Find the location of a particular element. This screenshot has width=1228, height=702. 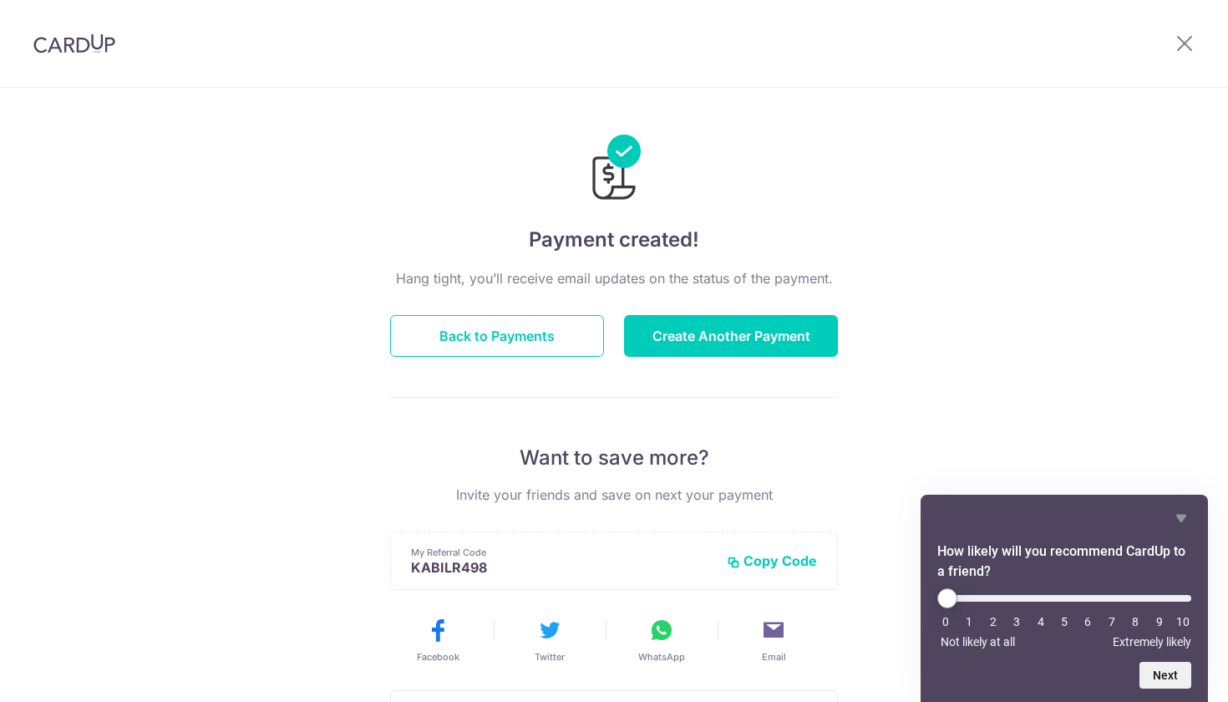

li: 6 is located at coordinates (1088, 622).